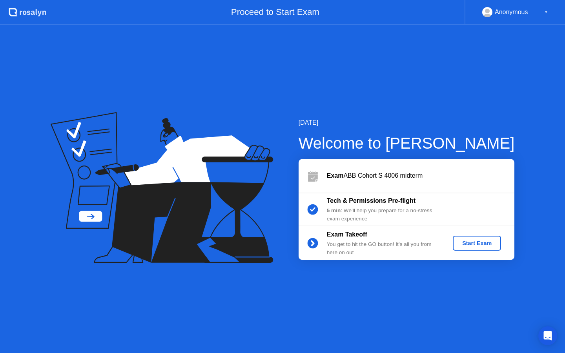  What do you see at coordinates (334, 210) in the screenshot?
I see `b: 5 min` at bounding box center [334, 210].